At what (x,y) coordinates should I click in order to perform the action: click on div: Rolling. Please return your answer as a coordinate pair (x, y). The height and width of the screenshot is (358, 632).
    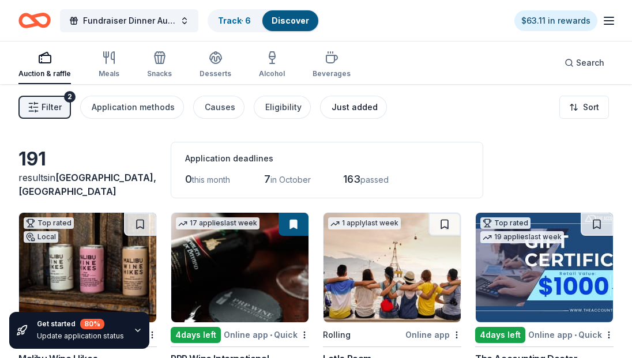
    Looking at the image, I should click on (337, 335).